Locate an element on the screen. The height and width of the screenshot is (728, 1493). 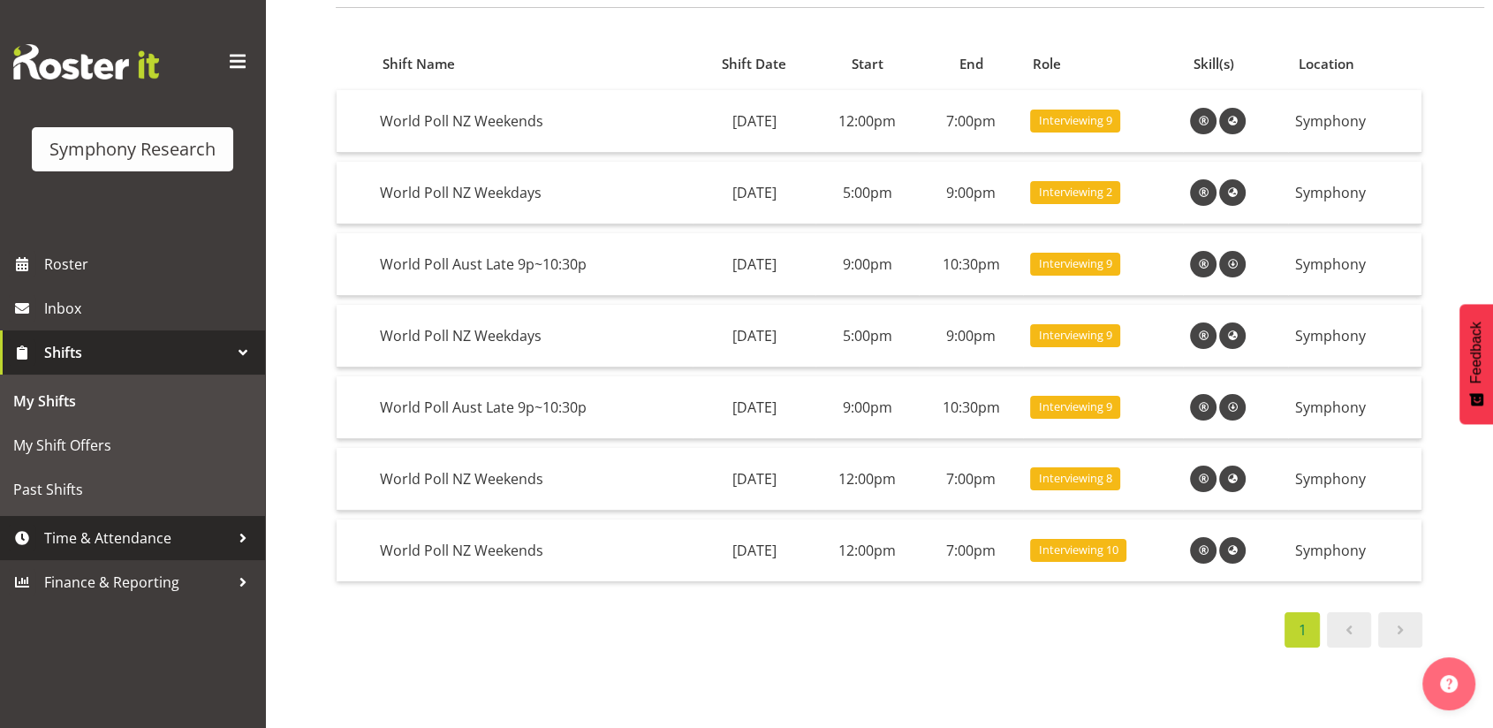
div: Symphony Research is located at coordinates (133, 149).